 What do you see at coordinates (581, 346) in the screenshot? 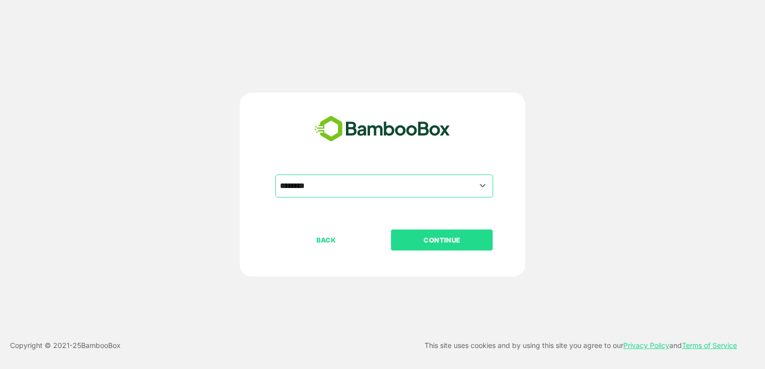
I see `p: This site uses cookies and by using this site you agree to our and` at bounding box center [581, 346].